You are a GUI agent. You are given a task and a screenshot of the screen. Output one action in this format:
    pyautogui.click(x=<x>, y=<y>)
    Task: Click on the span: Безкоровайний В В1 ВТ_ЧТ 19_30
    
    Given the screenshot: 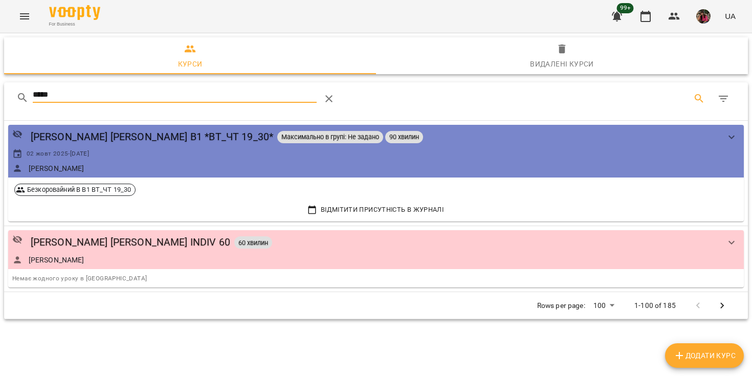 What is the action you would take?
    pyautogui.click(x=79, y=190)
    